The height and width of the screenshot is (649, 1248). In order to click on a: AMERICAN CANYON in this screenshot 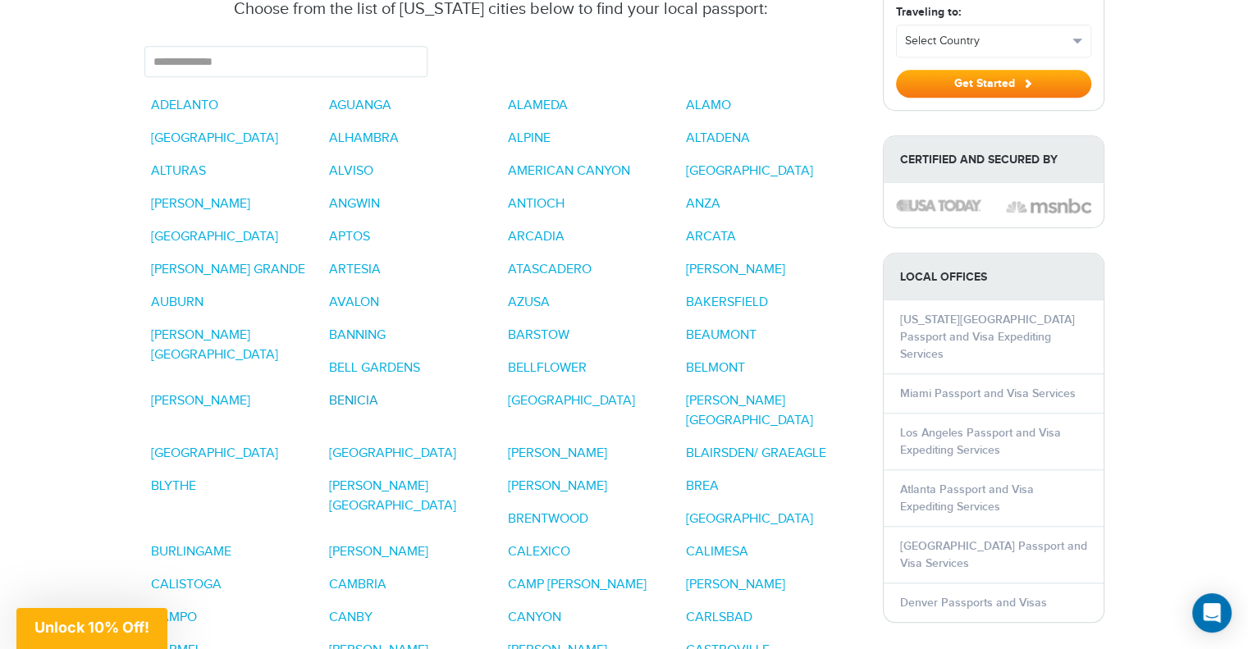, I will do `click(569, 171)`.